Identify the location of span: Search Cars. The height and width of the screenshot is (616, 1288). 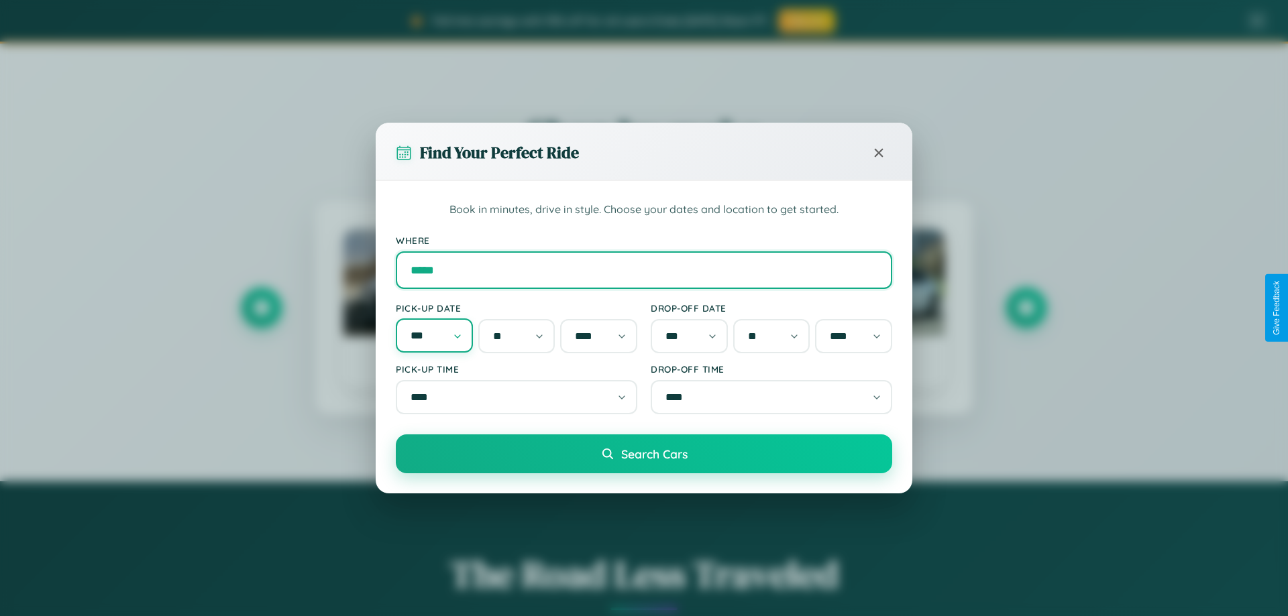
(654, 454).